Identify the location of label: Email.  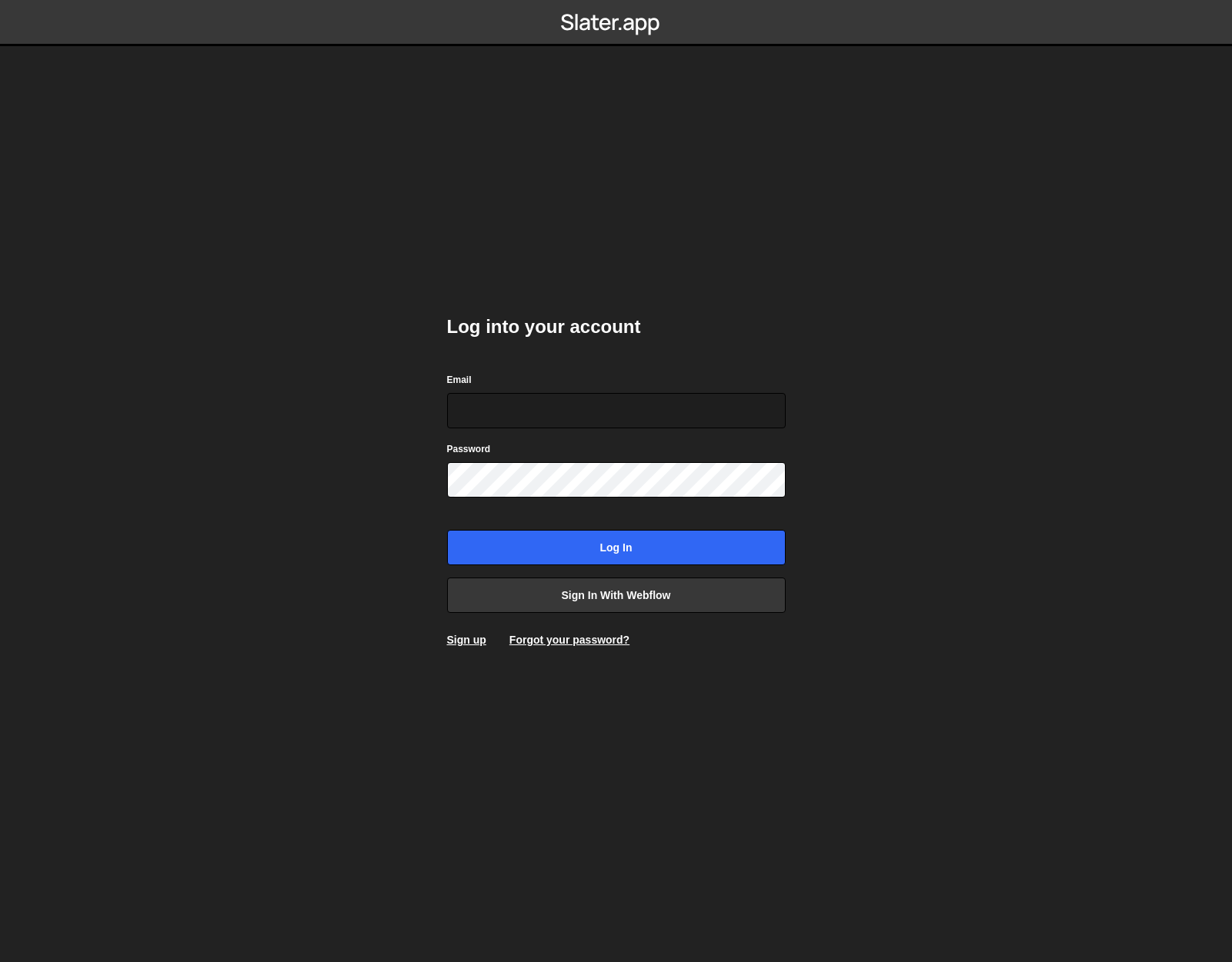
(459, 380).